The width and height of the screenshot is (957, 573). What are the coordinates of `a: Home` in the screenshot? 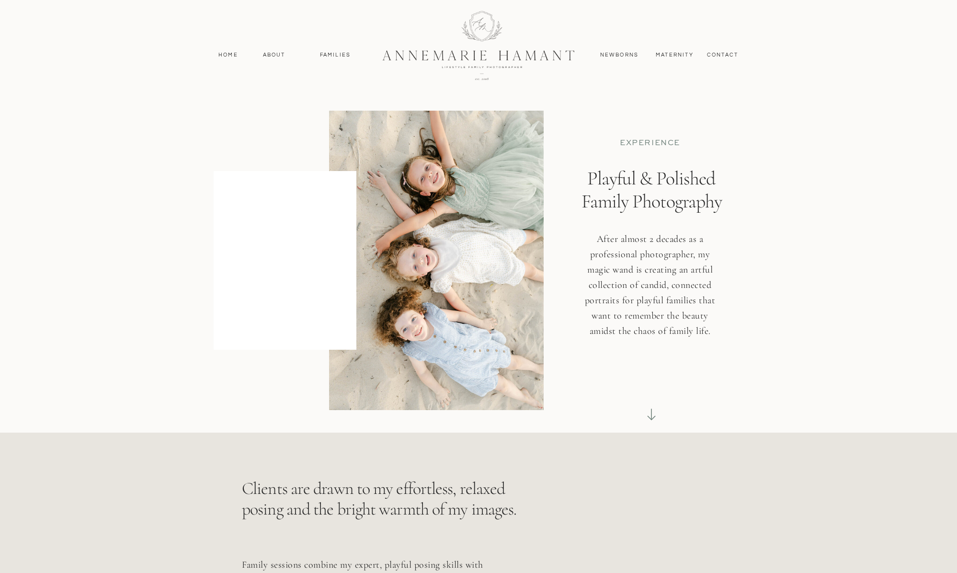 It's located at (228, 55).